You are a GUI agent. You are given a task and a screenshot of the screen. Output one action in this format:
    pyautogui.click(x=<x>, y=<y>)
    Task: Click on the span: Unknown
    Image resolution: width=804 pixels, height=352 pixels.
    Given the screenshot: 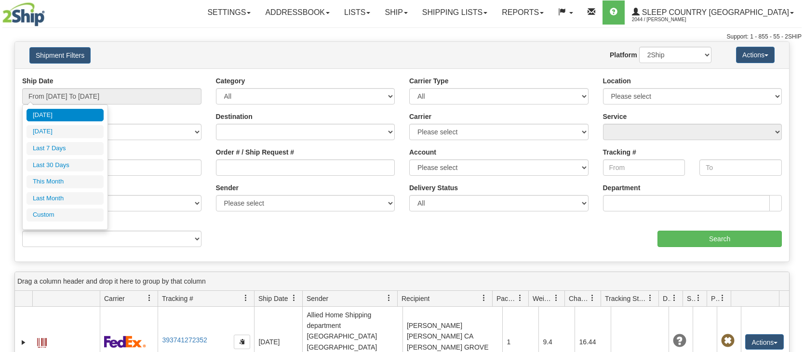 What is the action you would take?
    pyautogui.click(x=679, y=341)
    